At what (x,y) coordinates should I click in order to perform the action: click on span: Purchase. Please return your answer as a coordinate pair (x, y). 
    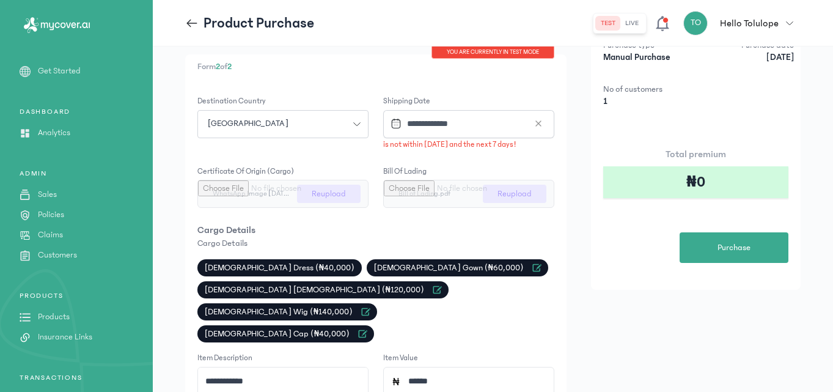
    Looking at the image, I should click on (734, 247).